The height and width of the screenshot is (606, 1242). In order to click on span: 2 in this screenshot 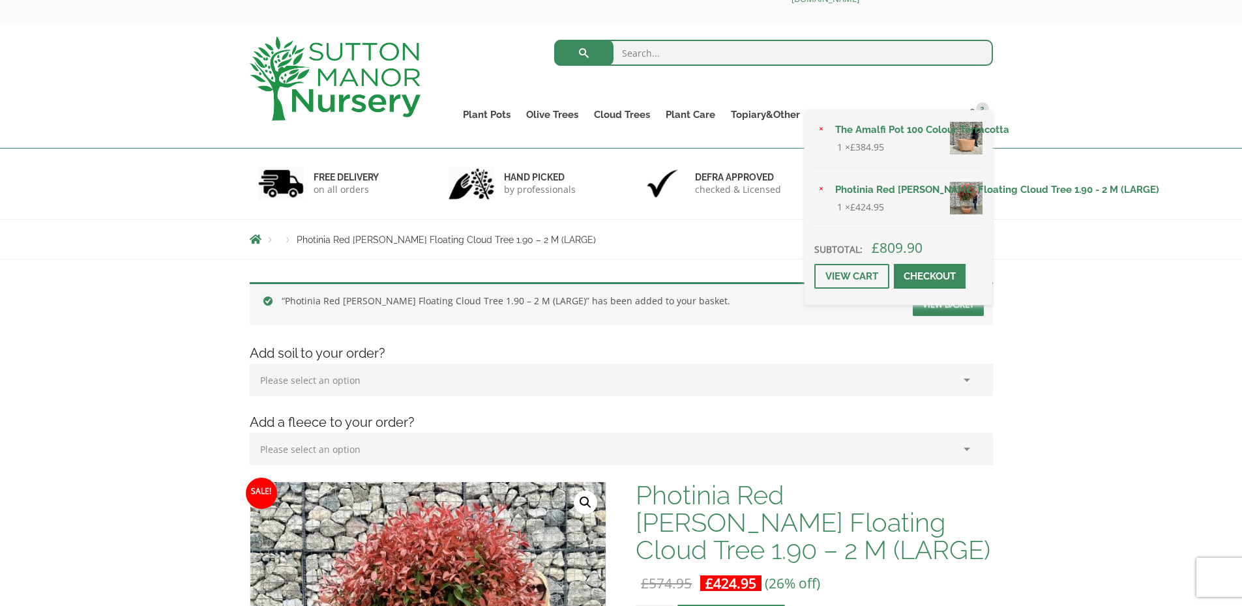, I will do `click(982, 109)`.